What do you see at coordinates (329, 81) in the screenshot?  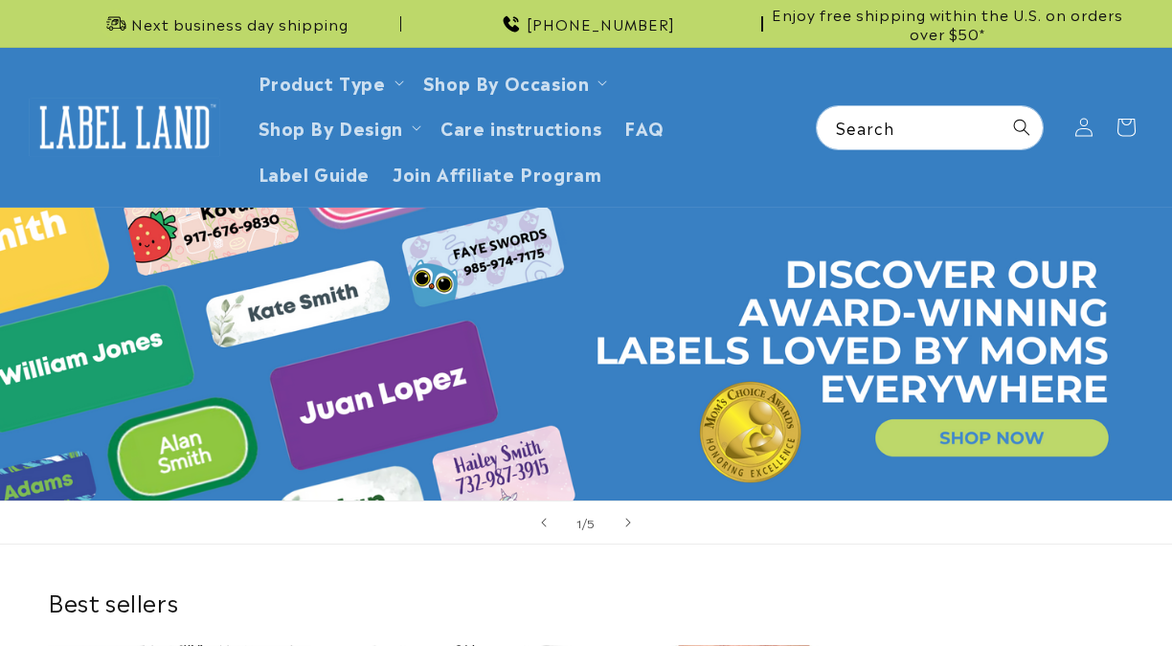 I see `summary: Product Type` at bounding box center [329, 81].